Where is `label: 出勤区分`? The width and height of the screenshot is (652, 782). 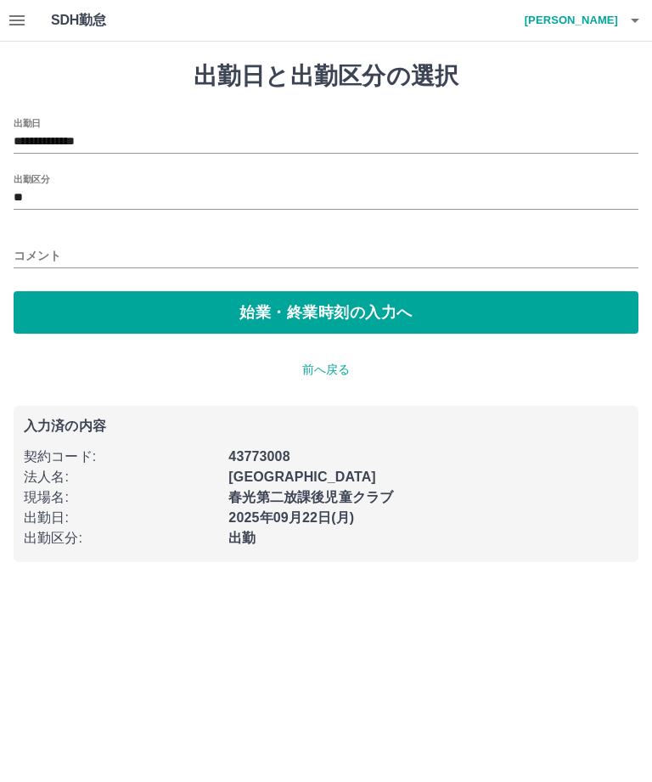
label: 出勤区分 is located at coordinates (31, 178).